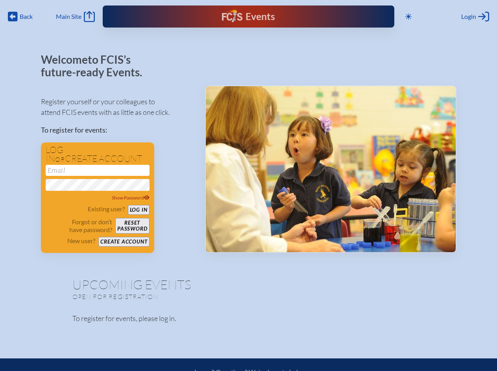 The height and width of the screenshot is (371, 497). Describe the element at coordinates (60, 159) in the screenshot. I see `span: or` at that location.